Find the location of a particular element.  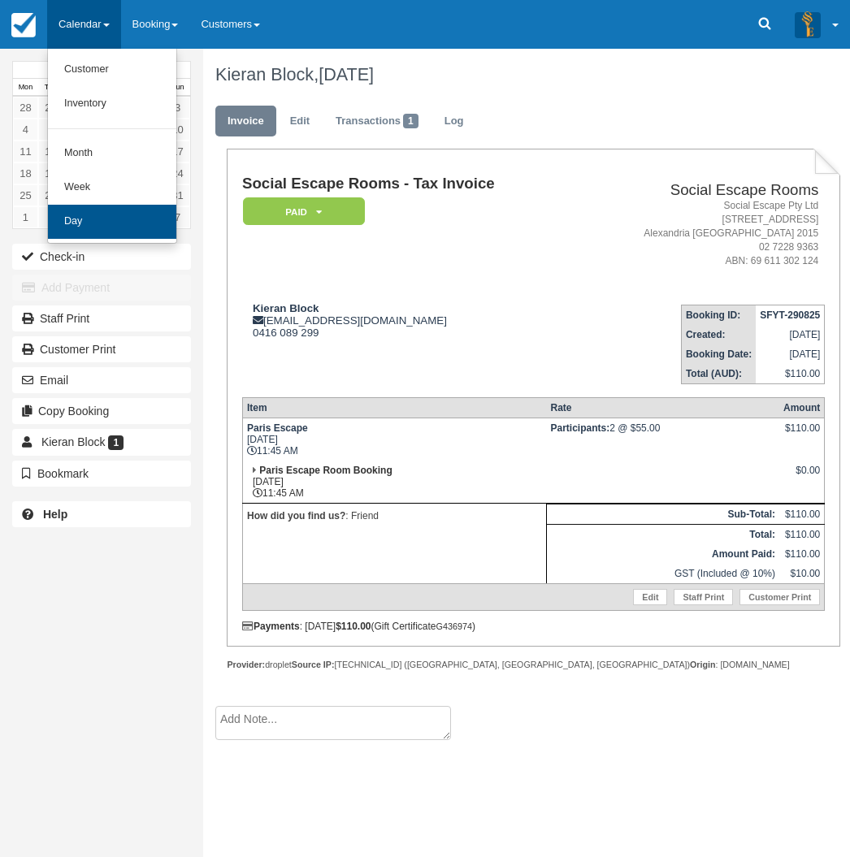

th: Booking ID: is located at coordinates (718, 314).